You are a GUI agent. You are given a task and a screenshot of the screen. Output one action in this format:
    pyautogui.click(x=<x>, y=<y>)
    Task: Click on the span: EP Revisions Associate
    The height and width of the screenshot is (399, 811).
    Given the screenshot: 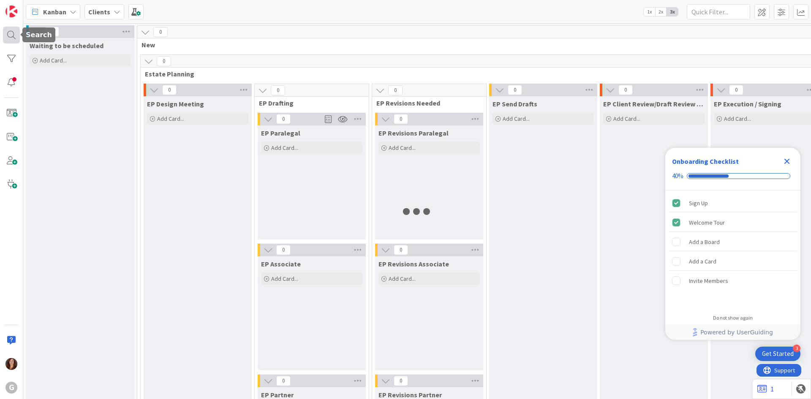 What is the action you would take?
    pyautogui.click(x=414, y=264)
    